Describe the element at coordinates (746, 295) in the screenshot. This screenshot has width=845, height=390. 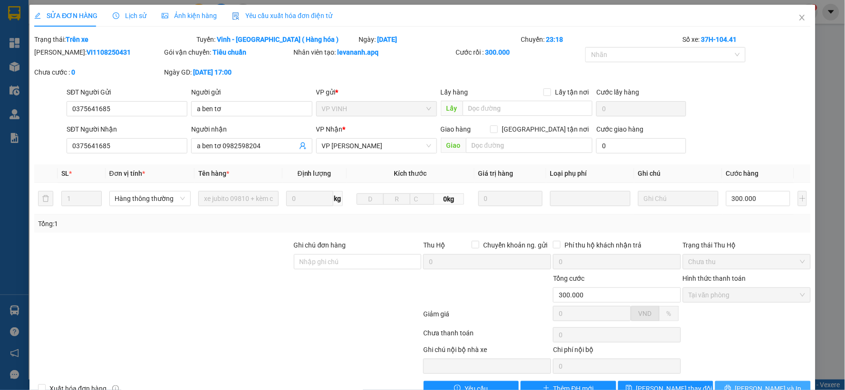
I see `span: Tại văn phòng` at that location.